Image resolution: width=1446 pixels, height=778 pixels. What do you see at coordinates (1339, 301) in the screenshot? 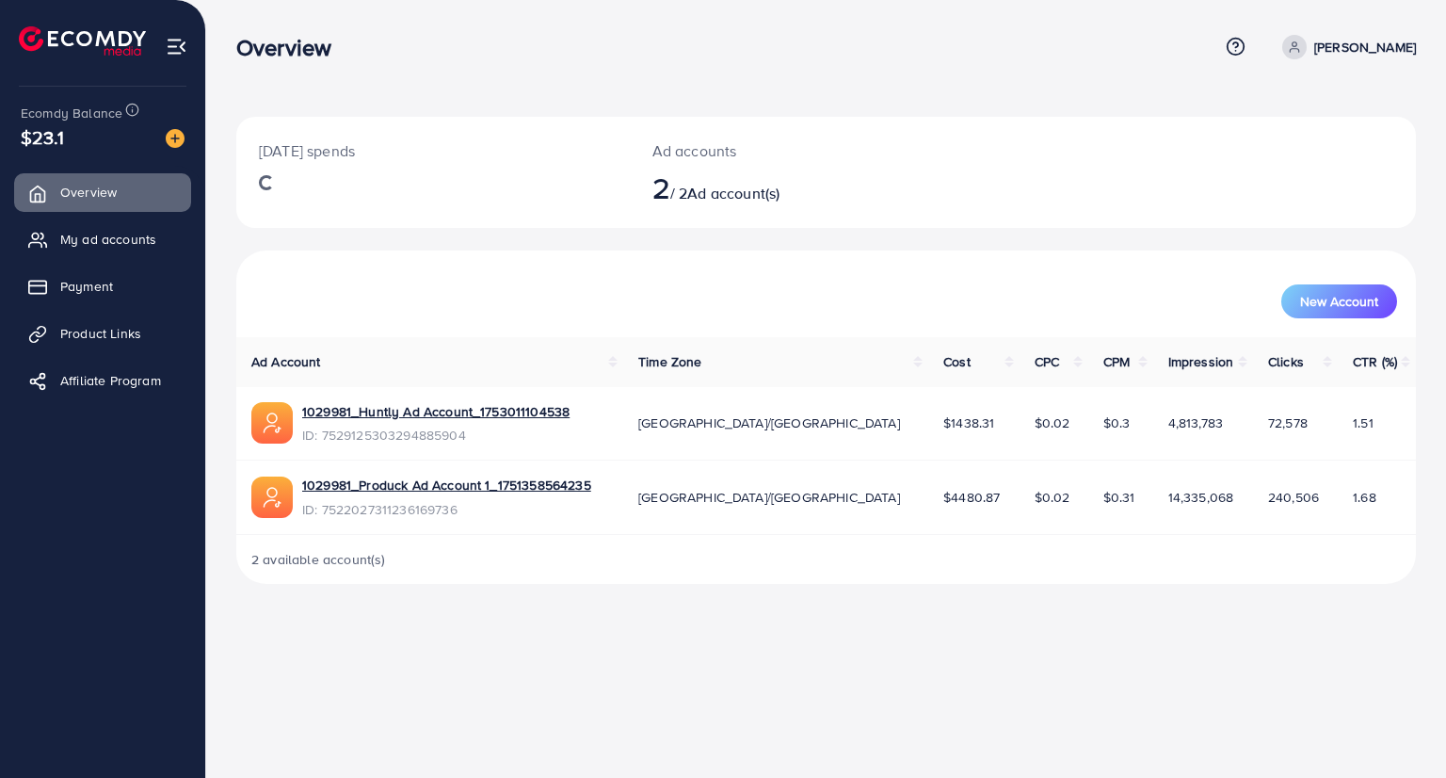
I see `span: New Account` at bounding box center [1339, 301].